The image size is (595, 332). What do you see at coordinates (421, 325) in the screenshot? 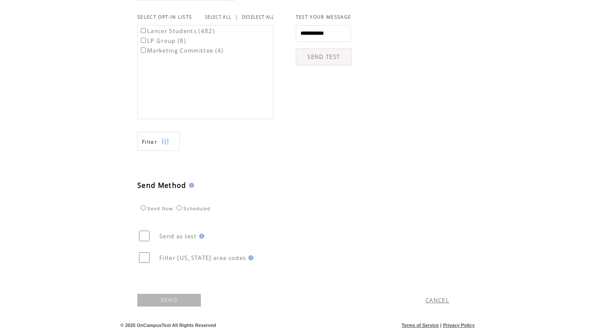
I see `a: Terms of Service` at bounding box center [421, 325].